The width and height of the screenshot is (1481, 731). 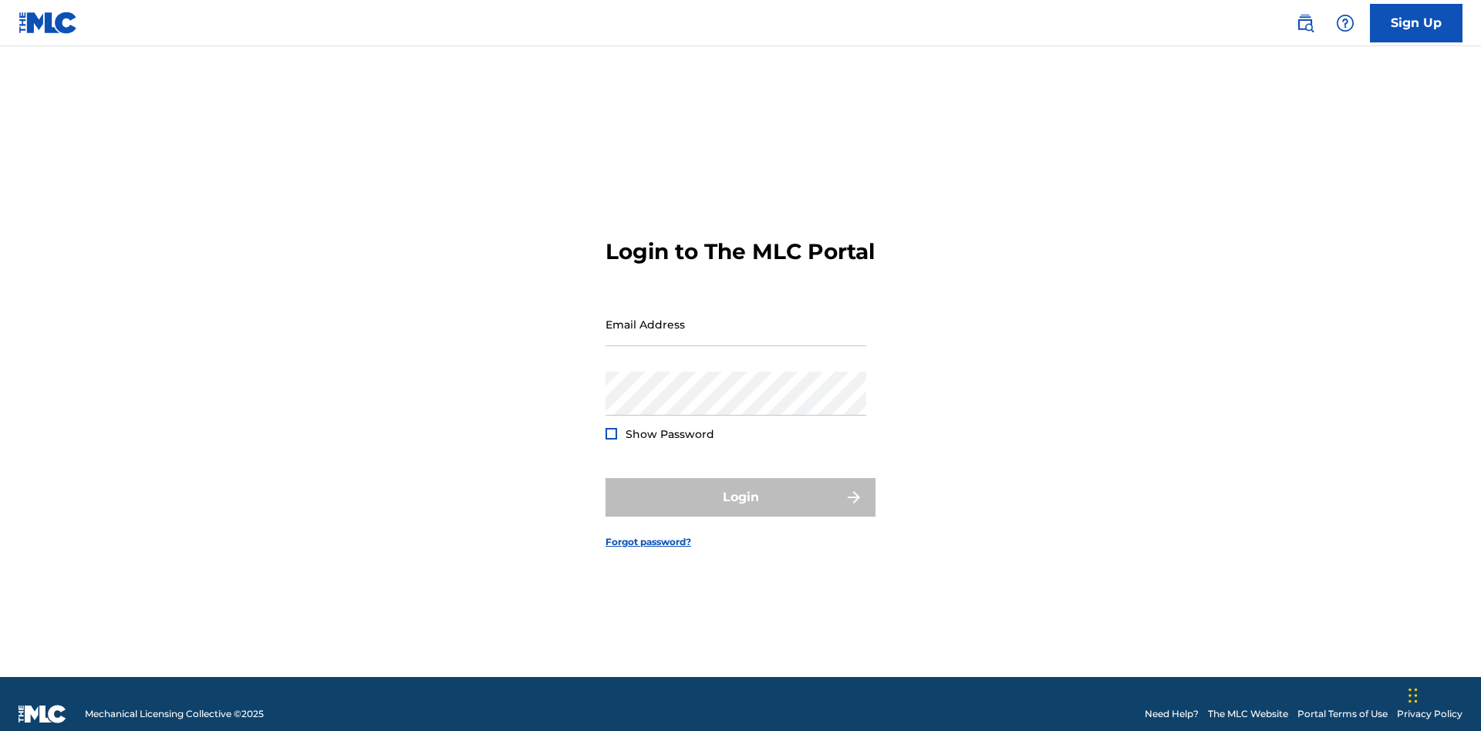 What do you see at coordinates (648, 542) in the screenshot?
I see `a: Forgot password?` at bounding box center [648, 542].